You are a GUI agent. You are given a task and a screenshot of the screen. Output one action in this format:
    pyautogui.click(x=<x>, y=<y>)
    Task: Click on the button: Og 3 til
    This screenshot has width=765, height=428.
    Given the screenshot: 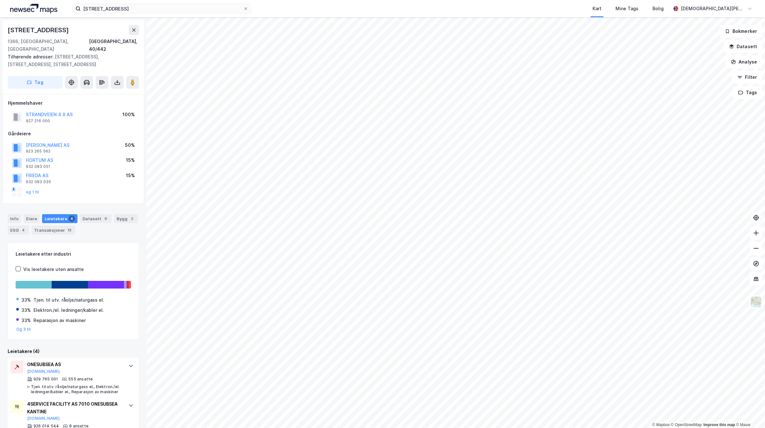 What is the action you would take?
    pyautogui.click(x=24, y=329)
    